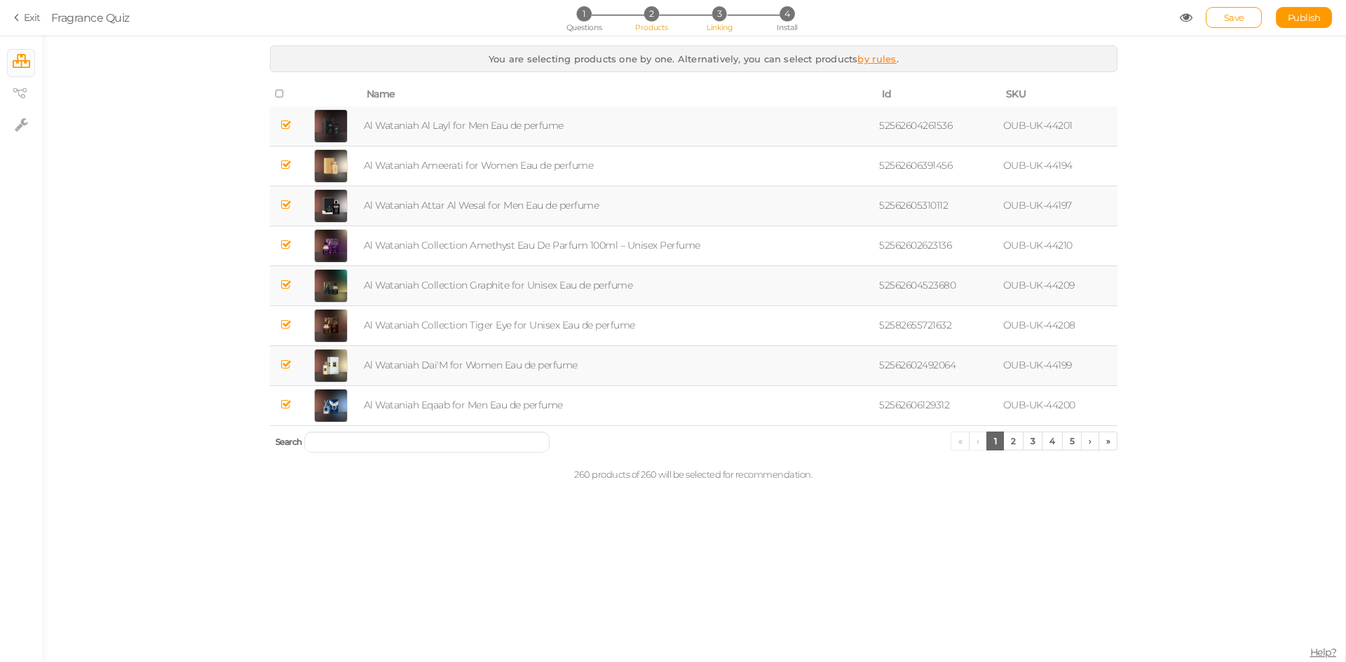 This screenshot has height=662, width=1346. Describe the element at coordinates (1058, 95) in the screenshot. I see `th: SKU` at that location.